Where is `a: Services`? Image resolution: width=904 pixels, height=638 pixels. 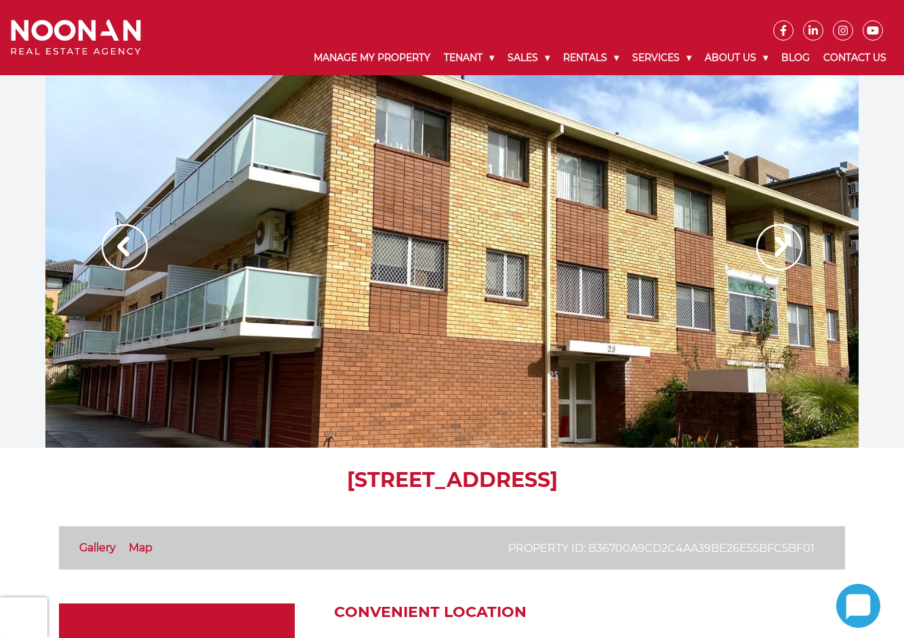
a: Services is located at coordinates (661, 58).